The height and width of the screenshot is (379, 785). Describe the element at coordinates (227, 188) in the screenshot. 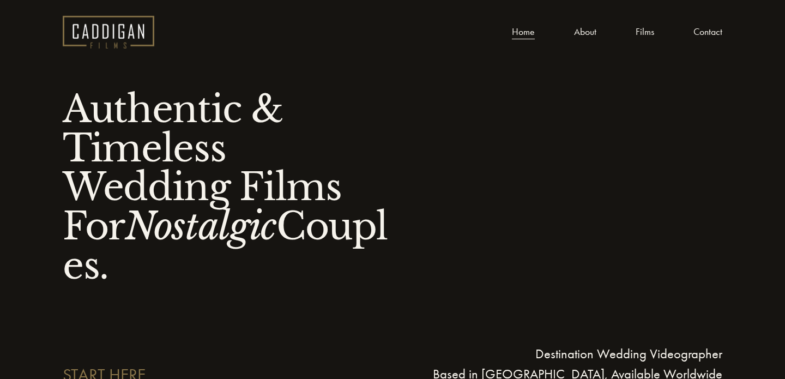

I see `h1: Authentic & Timeless Wedding Films For Couples.` at that location.